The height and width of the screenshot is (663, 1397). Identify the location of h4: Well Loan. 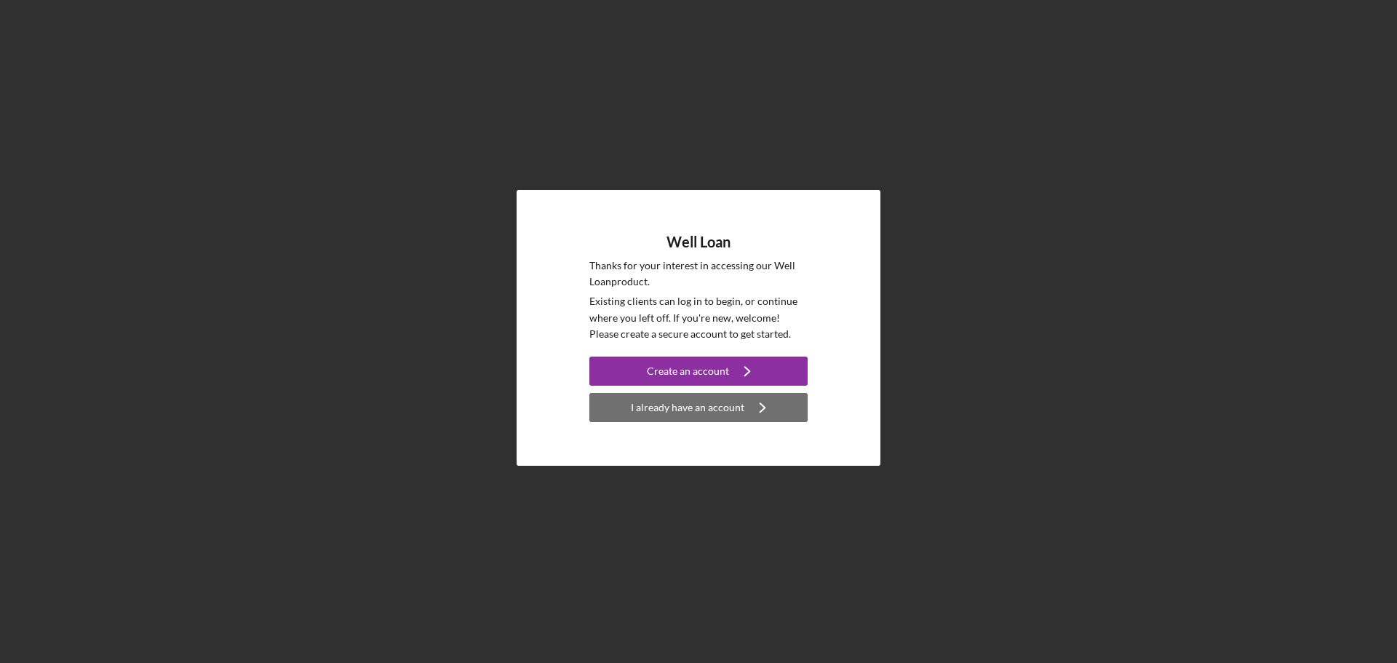
(698, 242).